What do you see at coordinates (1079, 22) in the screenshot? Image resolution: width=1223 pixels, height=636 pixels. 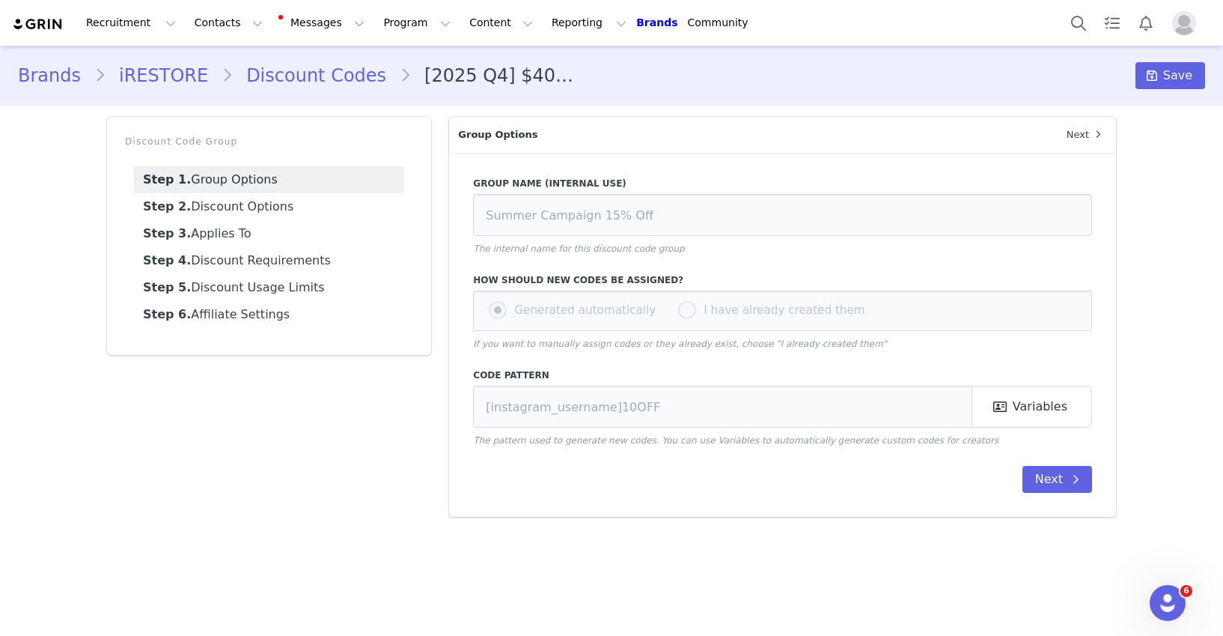 I see `button: Search` at bounding box center [1079, 22].